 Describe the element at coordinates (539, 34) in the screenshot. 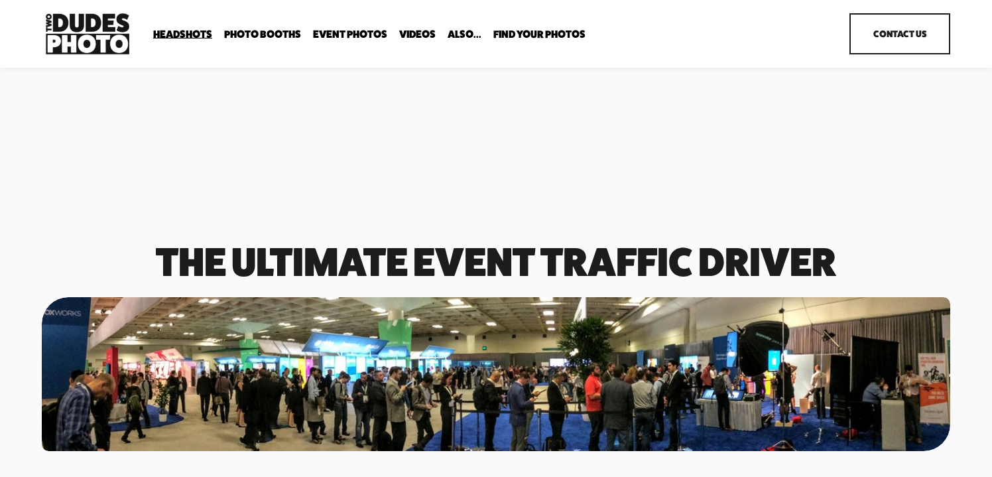

I see `span: Find Your Photos` at that location.